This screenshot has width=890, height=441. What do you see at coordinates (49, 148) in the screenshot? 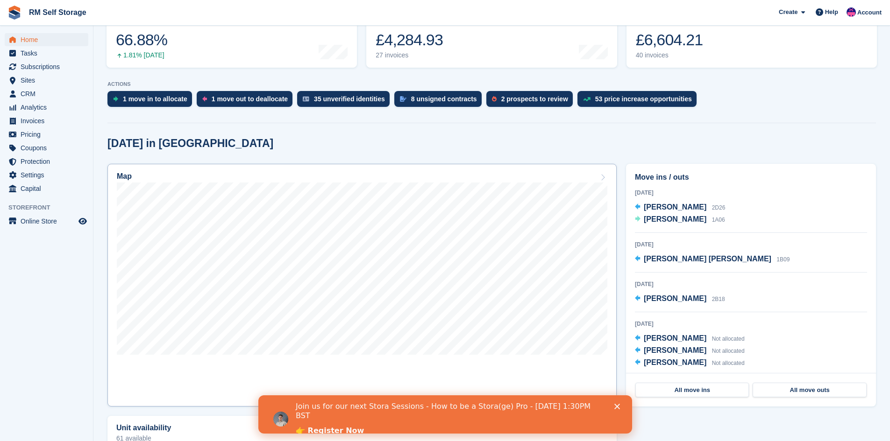
I see `span: Coupons` at bounding box center [49, 148].